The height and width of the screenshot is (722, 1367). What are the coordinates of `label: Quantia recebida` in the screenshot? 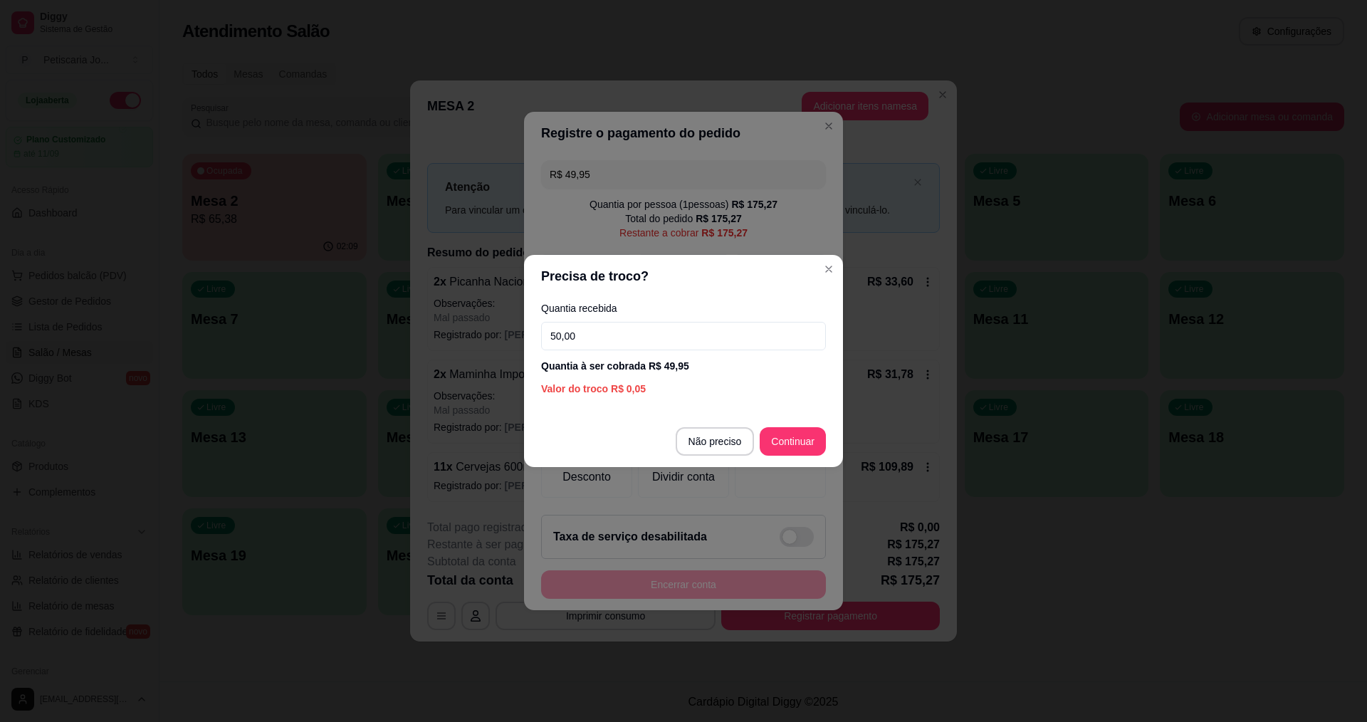 It's located at (684, 308).